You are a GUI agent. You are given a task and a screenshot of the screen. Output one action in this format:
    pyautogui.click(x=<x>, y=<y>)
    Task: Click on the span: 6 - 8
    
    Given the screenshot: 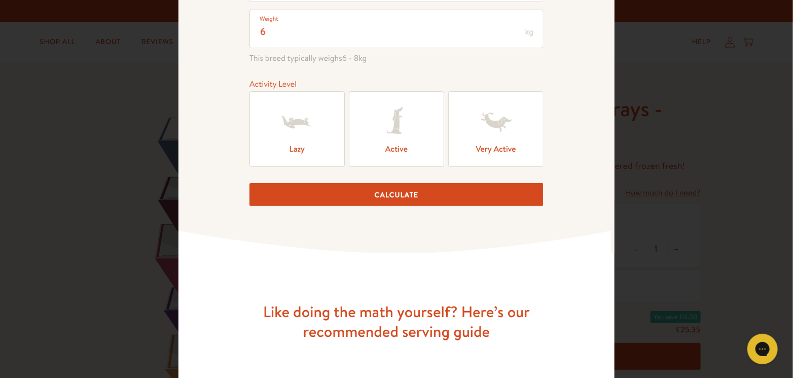 What is the action you would take?
    pyautogui.click(x=350, y=58)
    